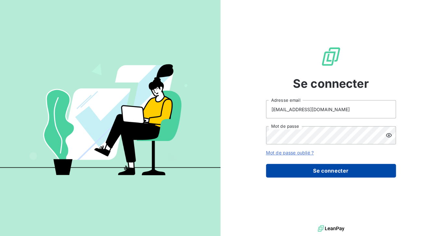 The width and height of the screenshot is (441, 236). I want to click on span: Se connecter, so click(331, 83).